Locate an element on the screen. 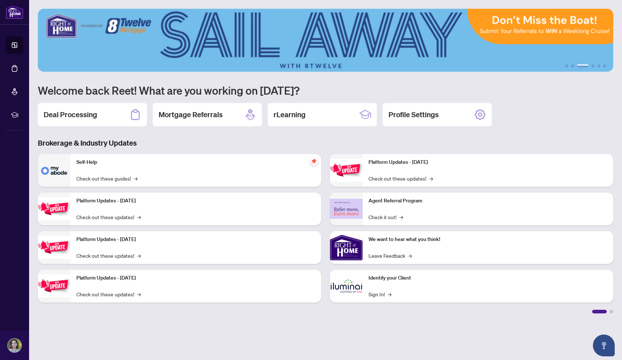  img: logo is located at coordinates (15, 12).